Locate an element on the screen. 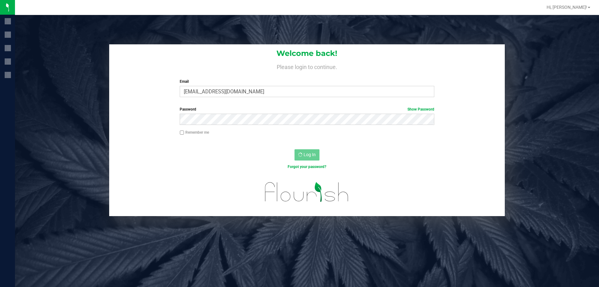  span: Log In is located at coordinates (310, 155).